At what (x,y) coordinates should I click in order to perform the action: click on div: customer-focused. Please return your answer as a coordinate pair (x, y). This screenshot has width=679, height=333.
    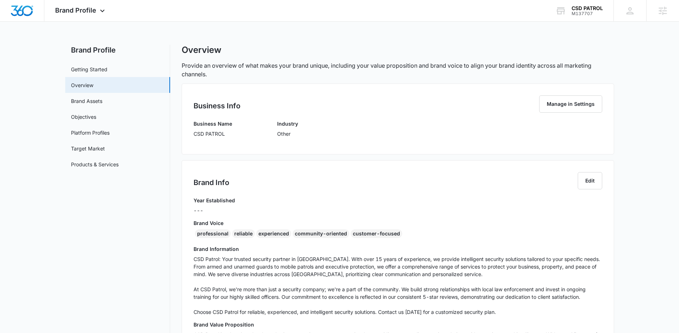
    Looking at the image, I should click on (376, 234).